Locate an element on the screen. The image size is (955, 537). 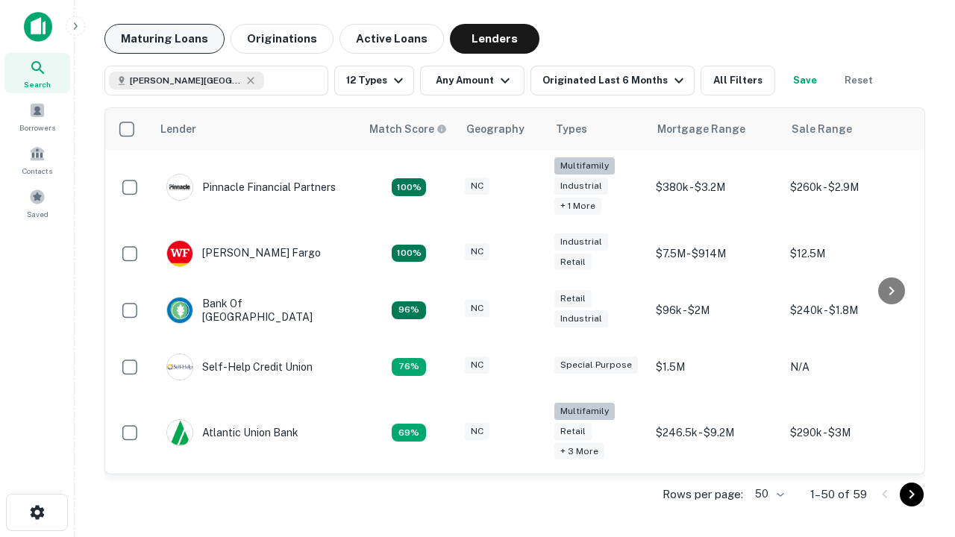
div: Types is located at coordinates (572, 129).